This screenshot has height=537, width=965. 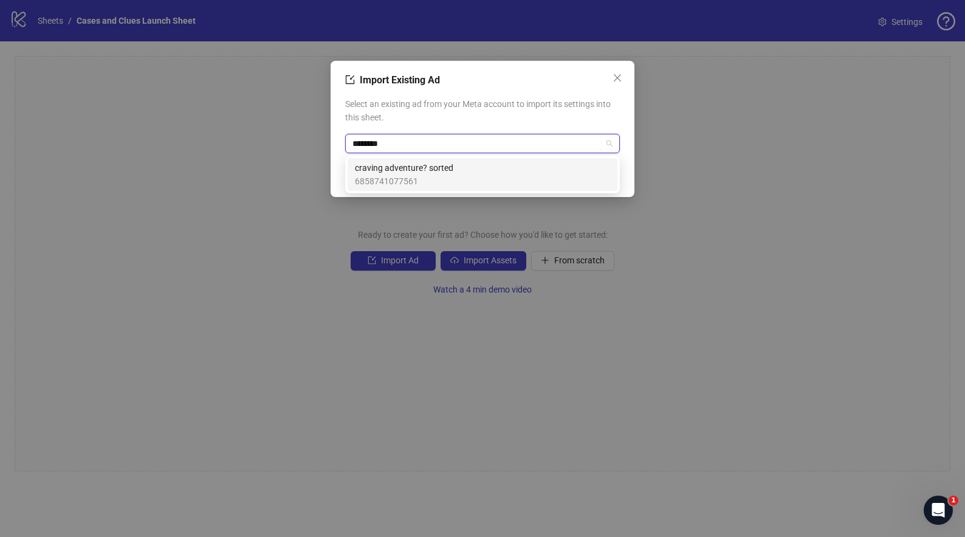 I want to click on div: craving adventure? sorted, so click(x=483, y=174).